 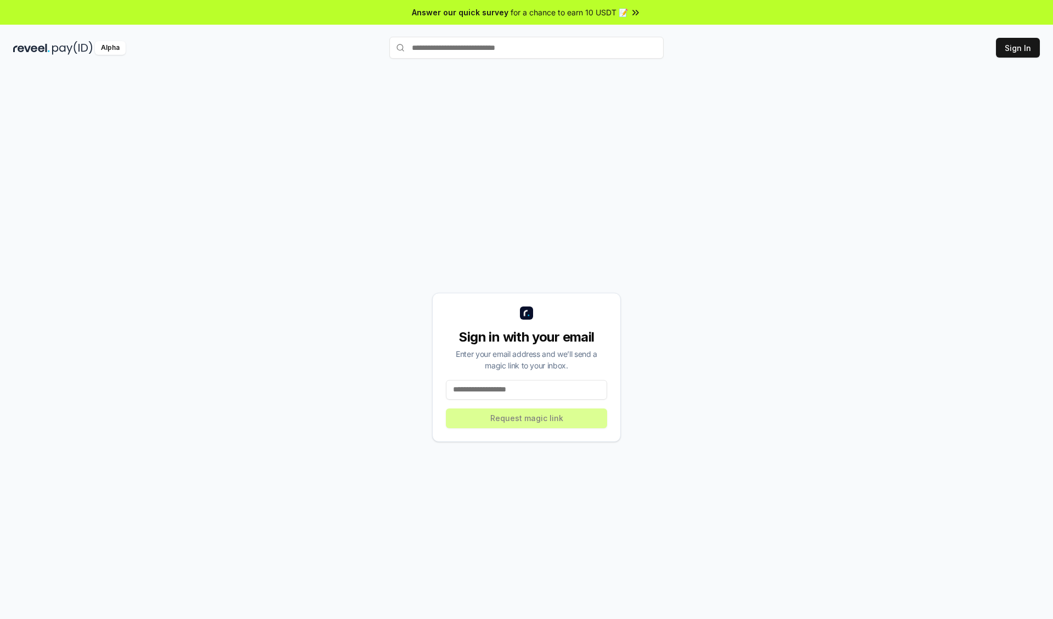 What do you see at coordinates (526, 337) in the screenshot?
I see `div: Sign in with your email` at bounding box center [526, 337].